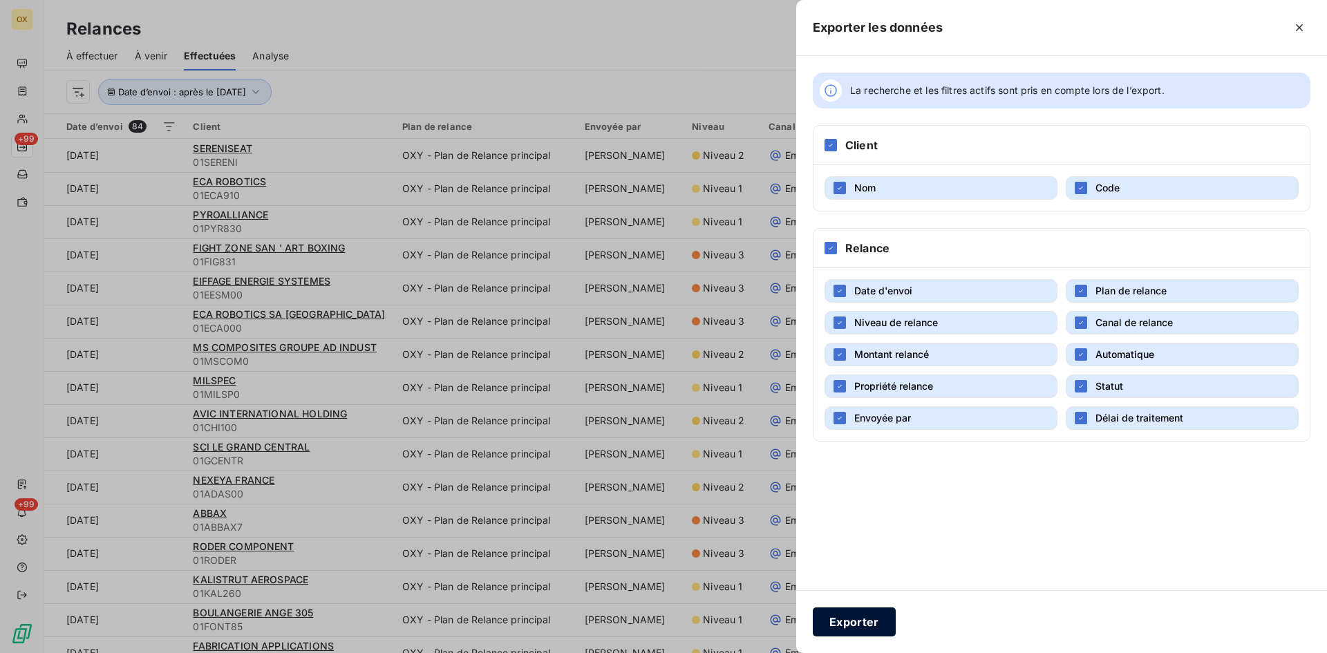  What do you see at coordinates (865, 187) in the screenshot?
I see `span: Nom` at bounding box center [865, 187].